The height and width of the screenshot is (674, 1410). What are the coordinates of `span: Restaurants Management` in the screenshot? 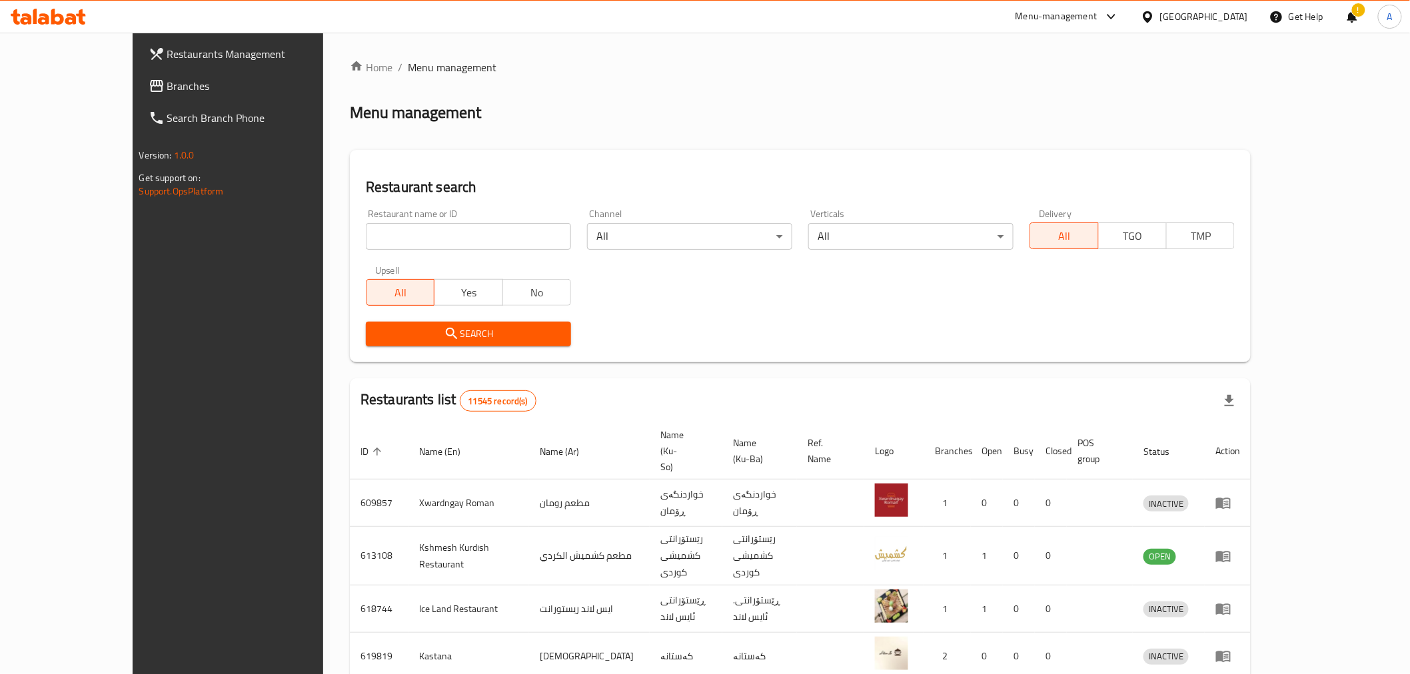 It's located at (262, 54).